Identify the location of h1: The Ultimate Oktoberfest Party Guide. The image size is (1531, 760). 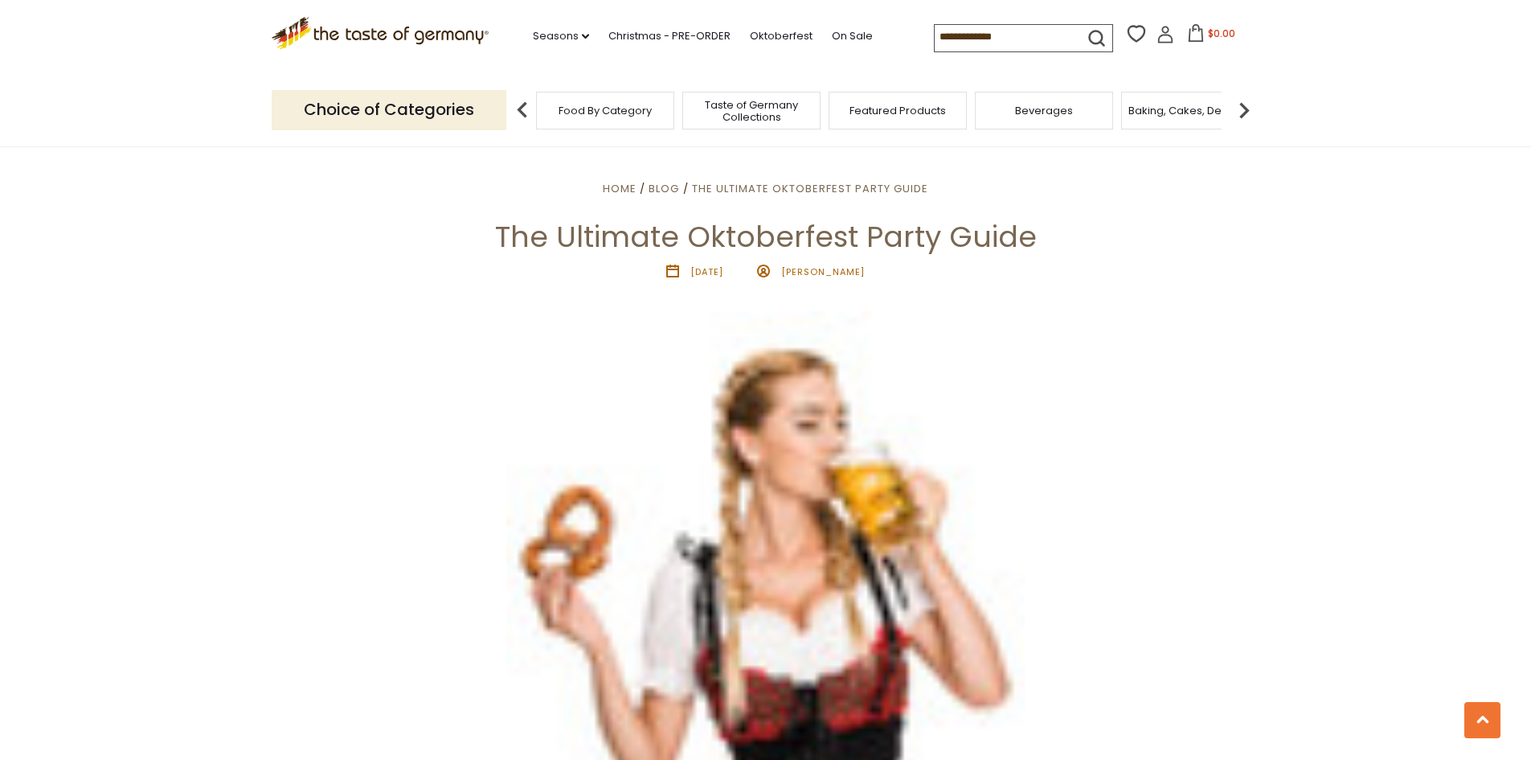
(765, 236).